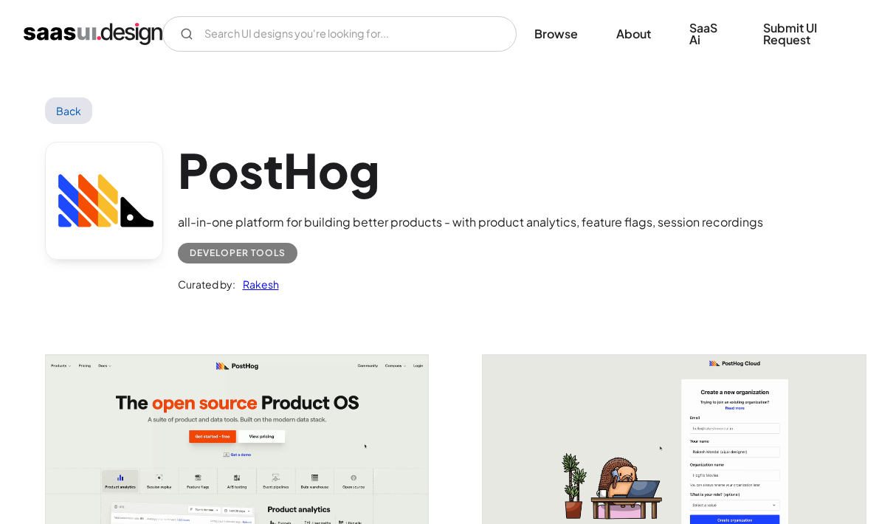  Describe the element at coordinates (93, 34) in the screenshot. I see `a: home` at that location.